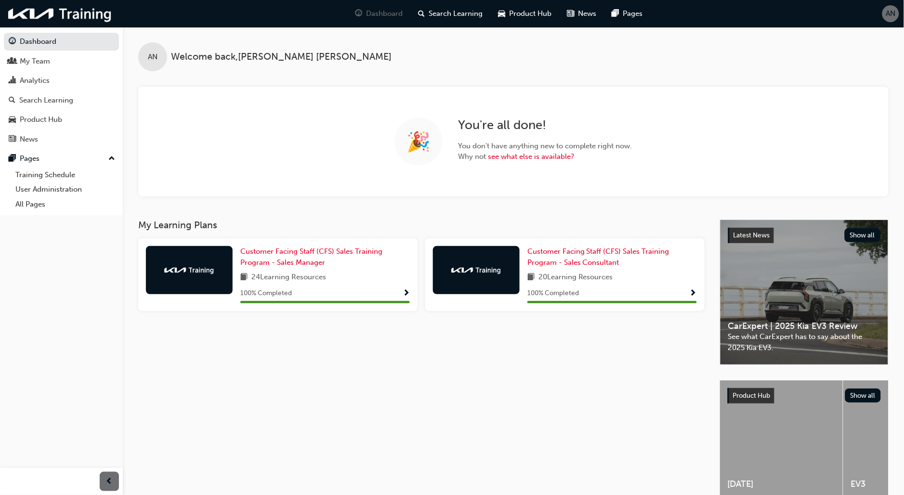  I want to click on span: News, so click(588, 13).